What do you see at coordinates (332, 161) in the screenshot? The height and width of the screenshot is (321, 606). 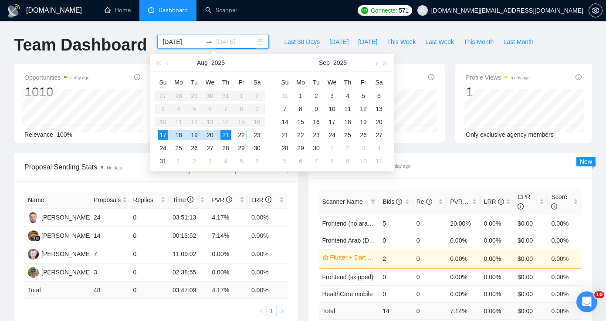 I see `div: 8` at bounding box center [332, 161].